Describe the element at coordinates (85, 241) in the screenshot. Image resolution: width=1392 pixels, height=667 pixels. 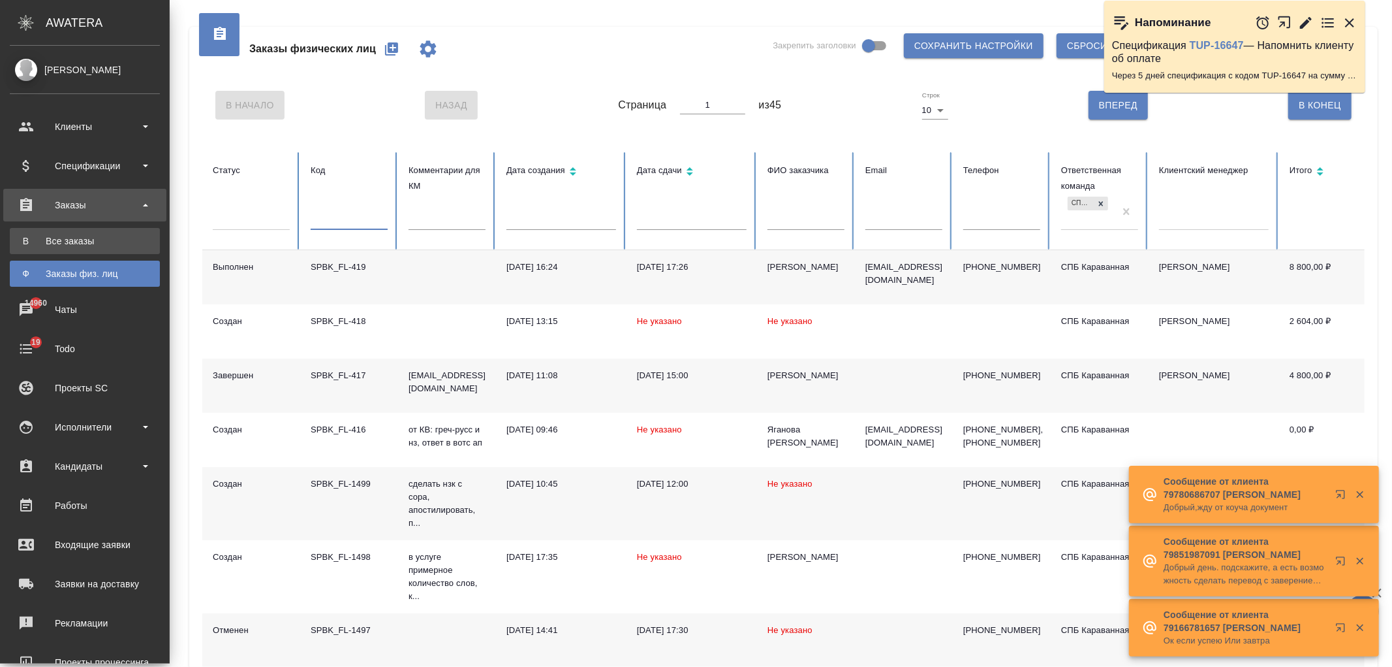
I see `a: ВВсе заказы` at that location.